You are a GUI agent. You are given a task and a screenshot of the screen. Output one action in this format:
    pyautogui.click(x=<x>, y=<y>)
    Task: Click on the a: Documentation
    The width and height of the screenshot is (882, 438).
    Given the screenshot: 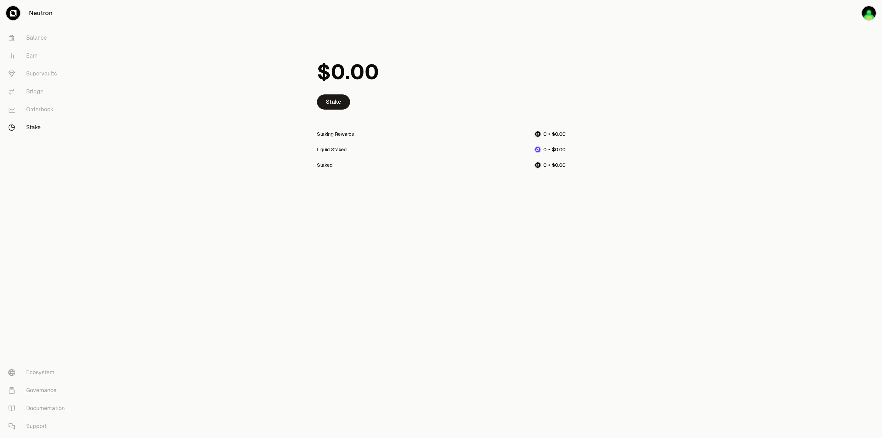 What is the action you would take?
    pyautogui.click(x=39, y=408)
    